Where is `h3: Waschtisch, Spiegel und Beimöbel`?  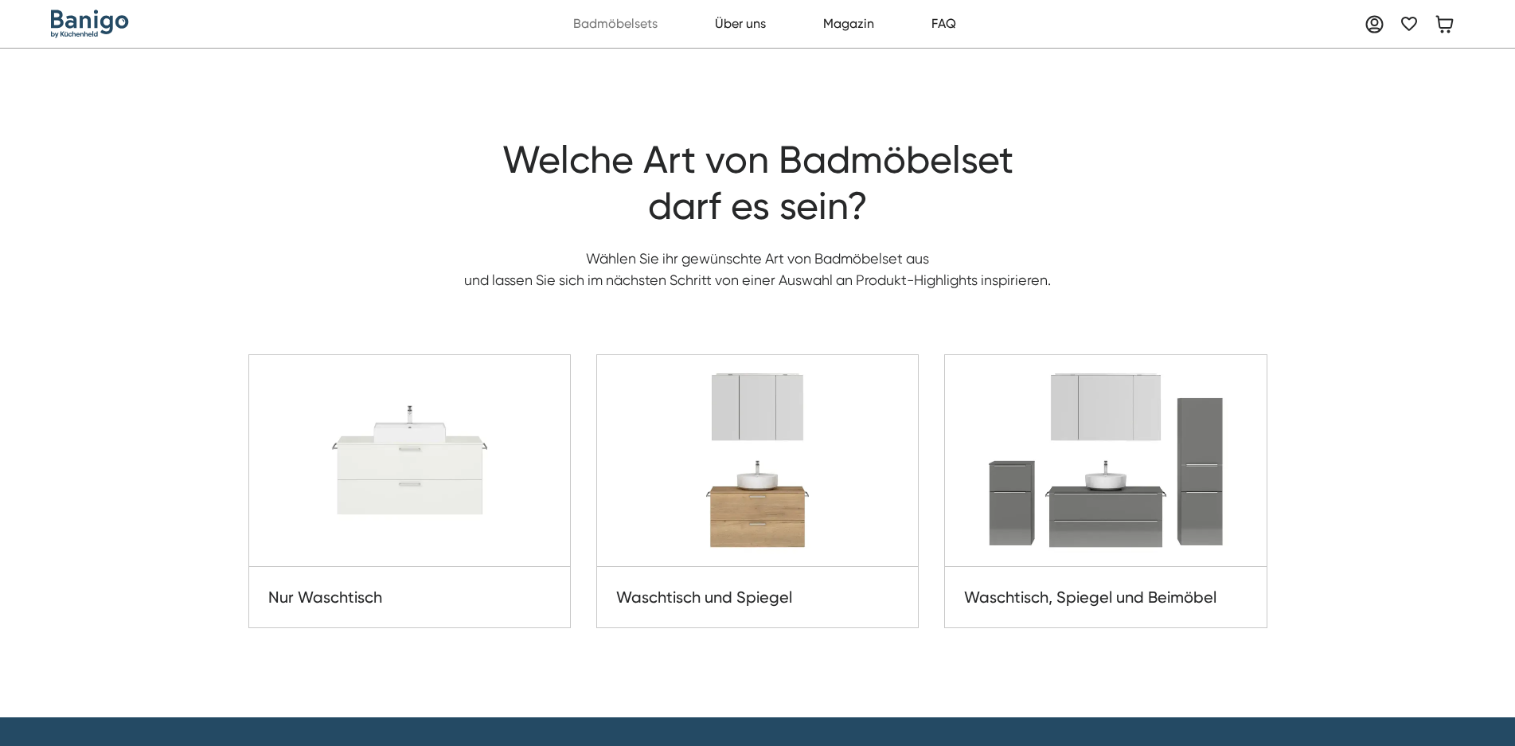
h3: Waschtisch, Spiegel und Beimöbel is located at coordinates (1105, 597).